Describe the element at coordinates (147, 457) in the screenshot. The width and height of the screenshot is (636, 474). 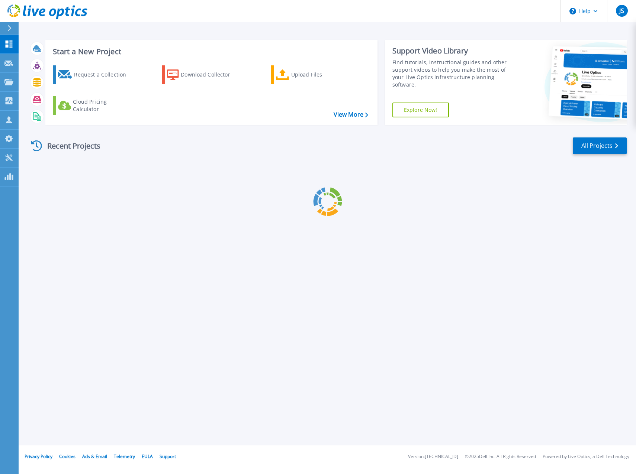
I see `a: EULA` at that location.